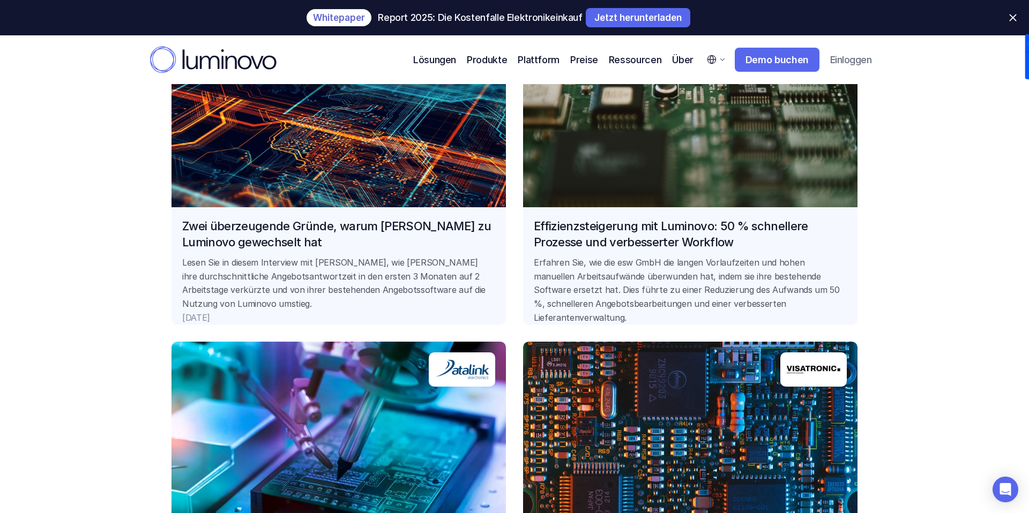 The image size is (1029, 513). I want to click on a: Demo buchen, so click(777, 60).